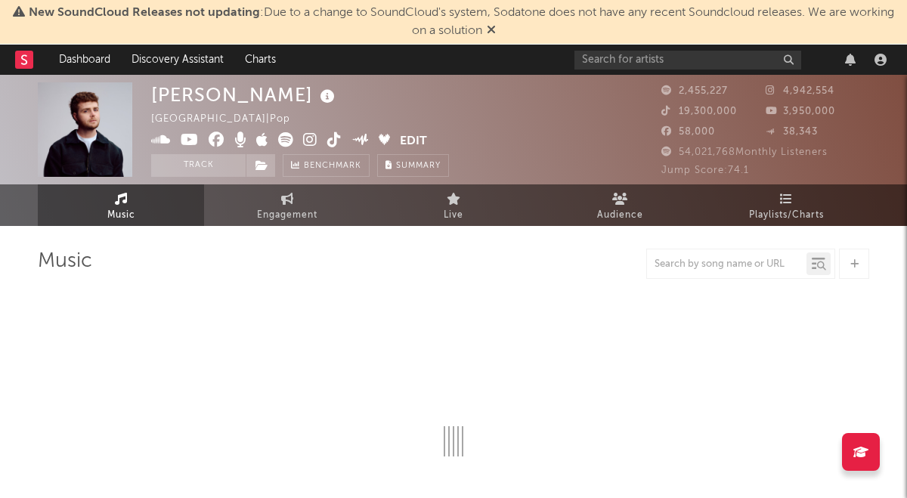 The image size is (907, 498). What do you see at coordinates (800, 111) in the screenshot?
I see `span: 3,950,000` at bounding box center [800, 111].